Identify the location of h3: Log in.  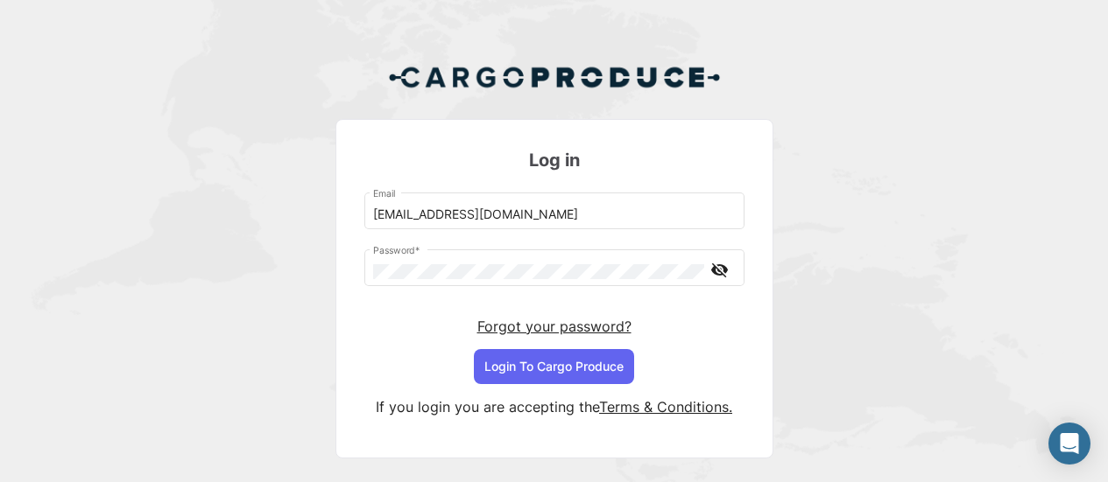
(554, 160).